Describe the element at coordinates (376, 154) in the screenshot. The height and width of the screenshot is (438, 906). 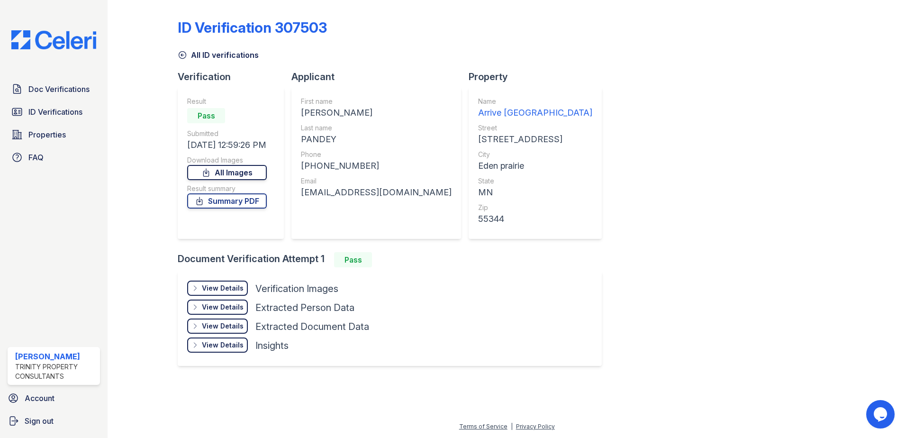
I see `div: Phone` at that location.